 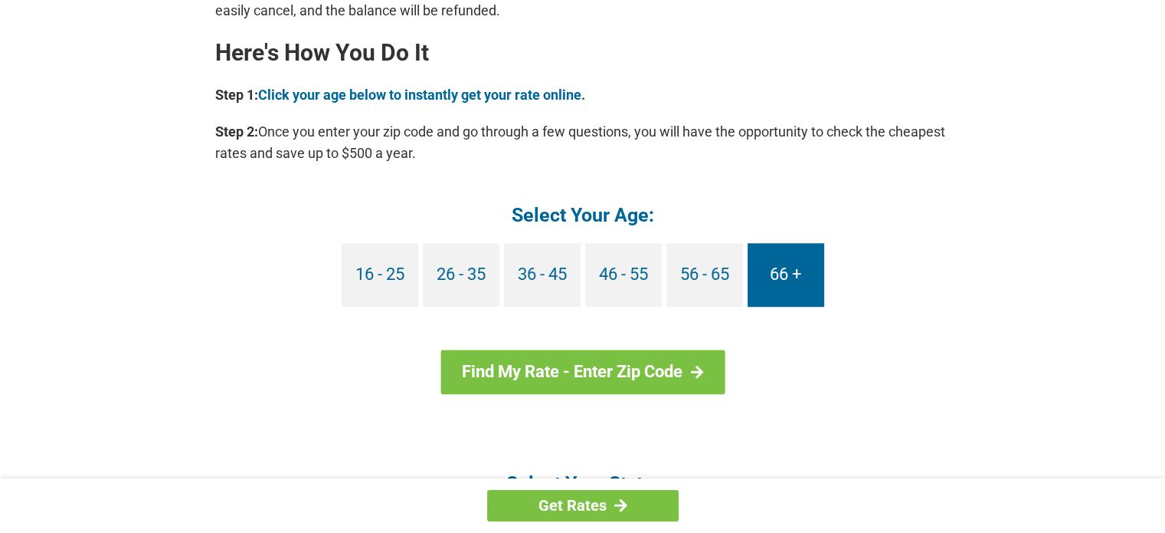 What do you see at coordinates (705, 274) in the screenshot?
I see `a: 56 - 65` at bounding box center [705, 274].